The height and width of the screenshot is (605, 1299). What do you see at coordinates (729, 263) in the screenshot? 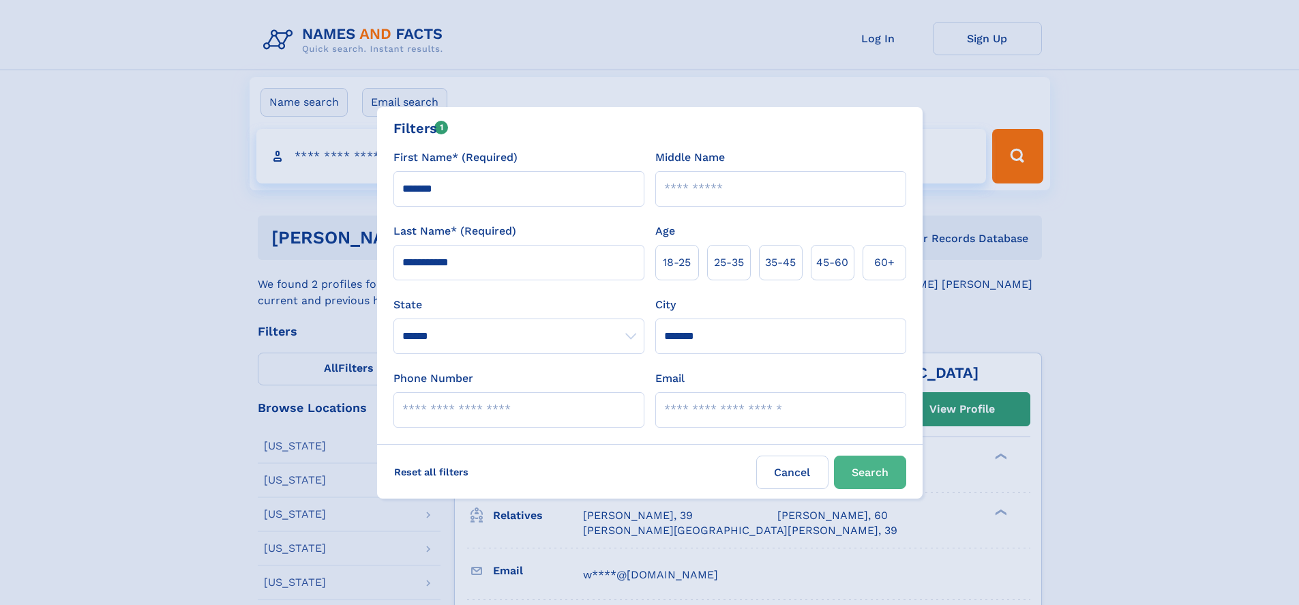
I see `span: 25‑35` at bounding box center [729, 263].